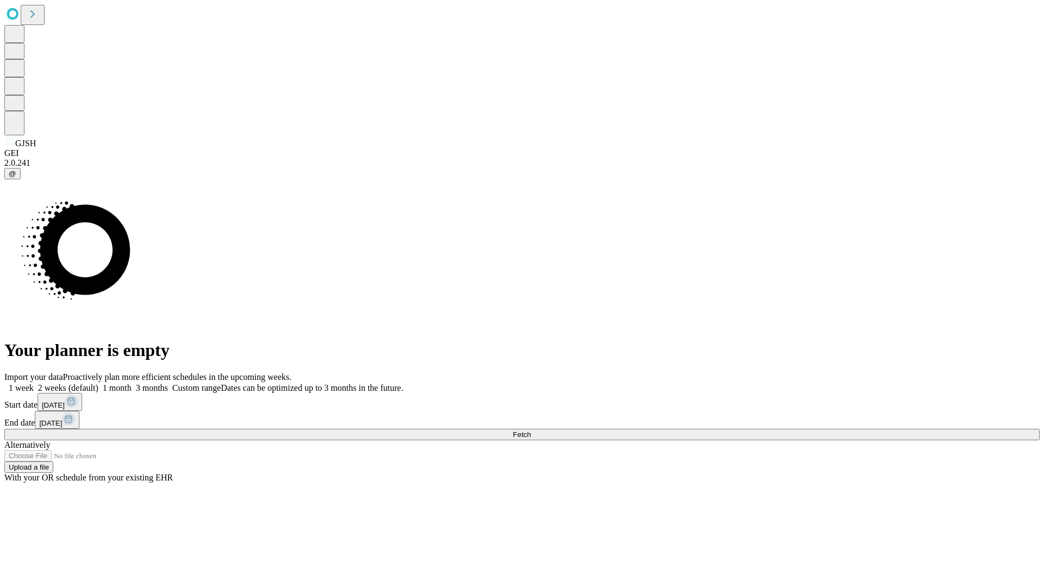 The width and height of the screenshot is (1044, 587). What do you see at coordinates (68, 388) in the screenshot?
I see `span: 2 weeks (default)` at bounding box center [68, 388].